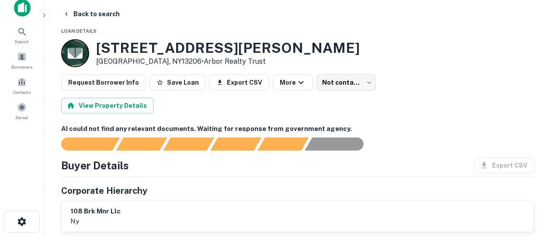 This screenshot has height=244, width=552. What do you see at coordinates (91, 14) in the screenshot?
I see `button: Back to search` at bounding box center [91, 14].